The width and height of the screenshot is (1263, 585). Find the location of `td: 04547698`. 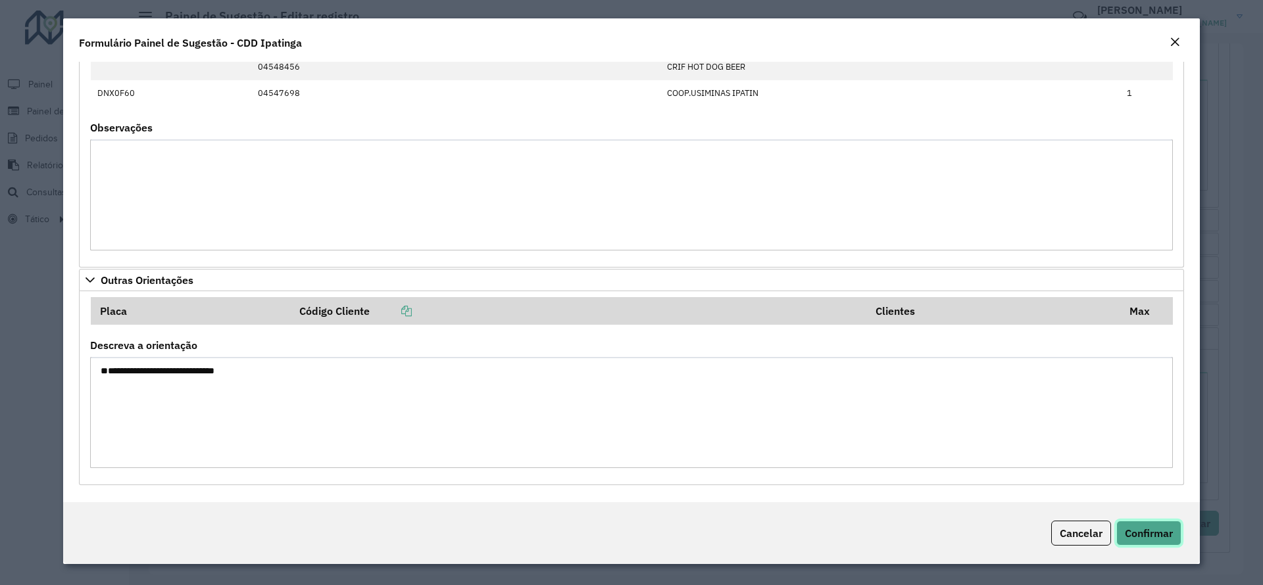

td: 04547698 is located at coordinates (456, 93).